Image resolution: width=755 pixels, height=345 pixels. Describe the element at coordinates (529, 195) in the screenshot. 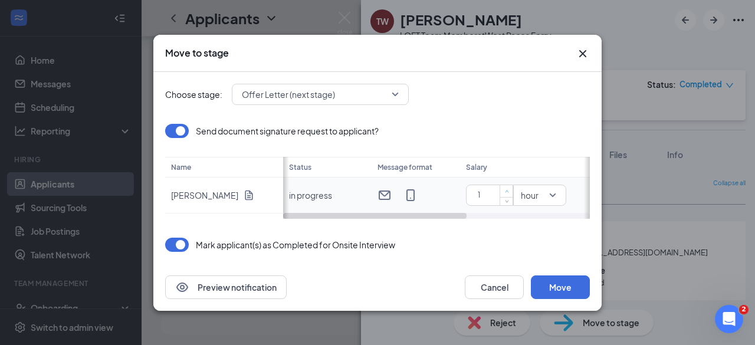

I see `span: hour` at that location.